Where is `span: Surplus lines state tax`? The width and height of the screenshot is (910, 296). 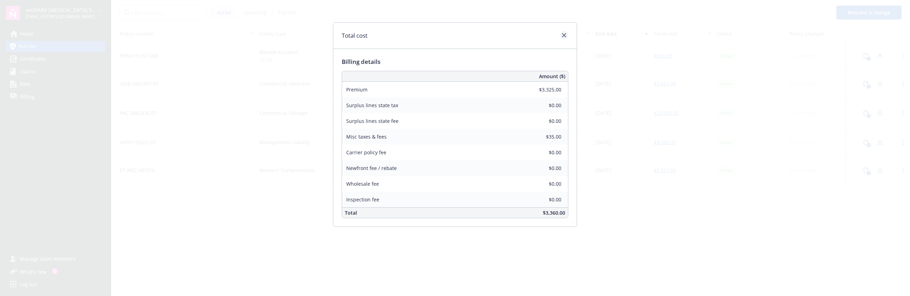
span: Surplus lines state tax is located at coordinates (372, 105).